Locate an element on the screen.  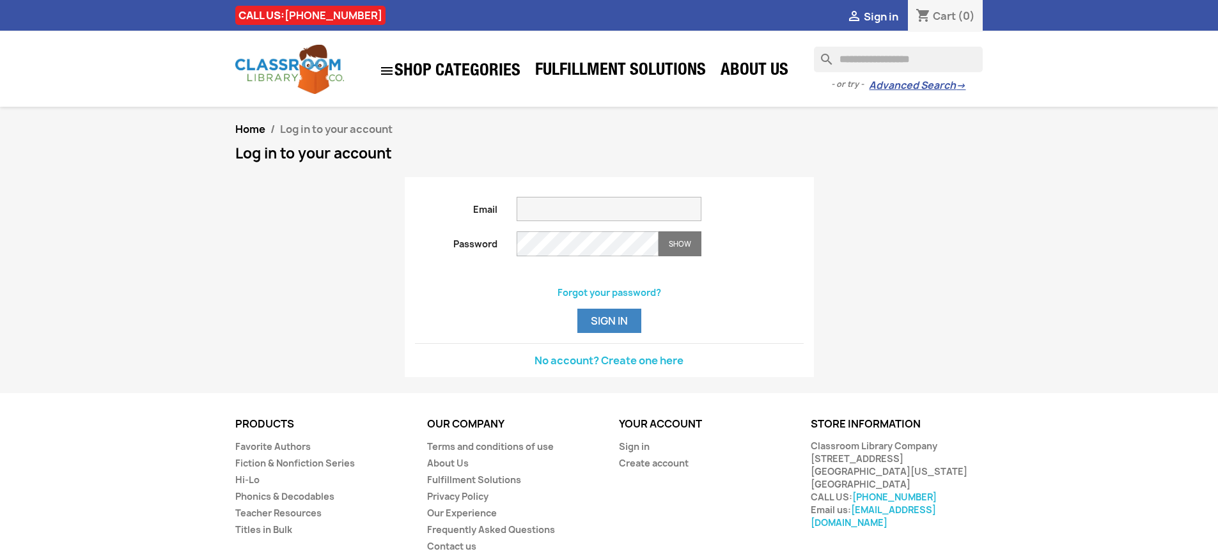
button: Sign in is located at coordinates (609, 321).